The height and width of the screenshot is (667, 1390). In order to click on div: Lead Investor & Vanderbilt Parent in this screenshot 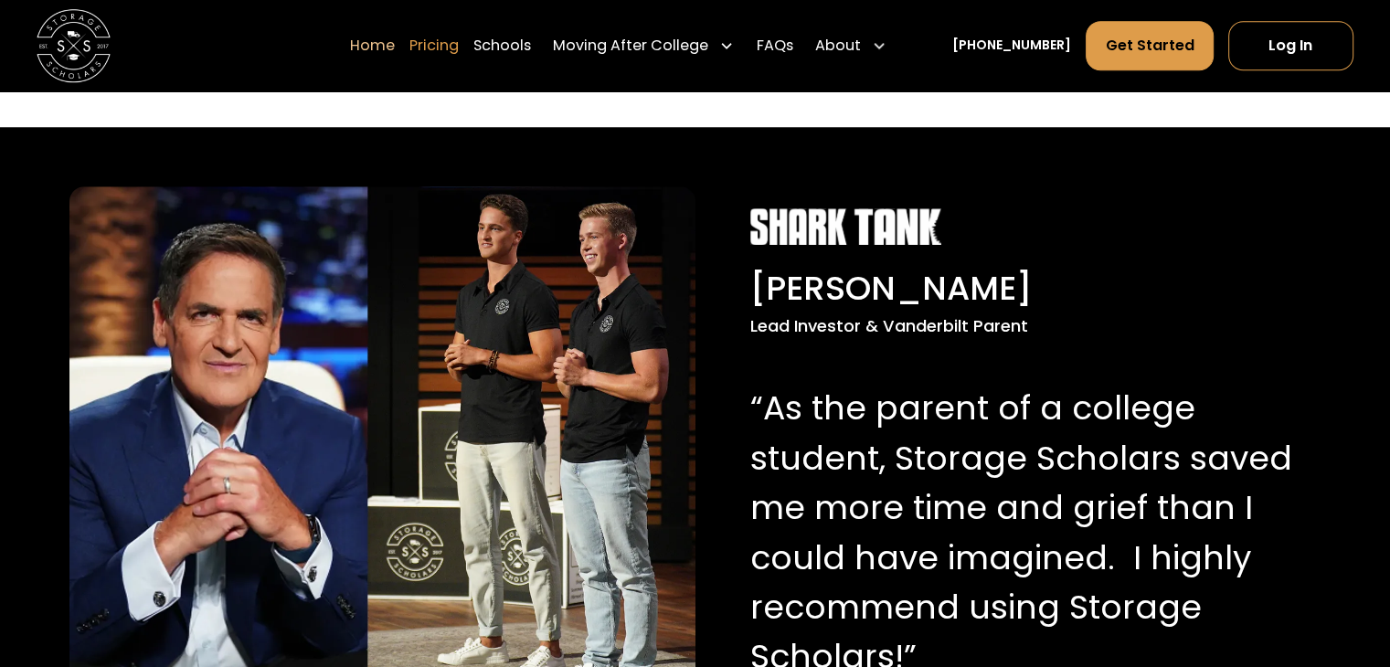, I will do `click(1022, 325)`.